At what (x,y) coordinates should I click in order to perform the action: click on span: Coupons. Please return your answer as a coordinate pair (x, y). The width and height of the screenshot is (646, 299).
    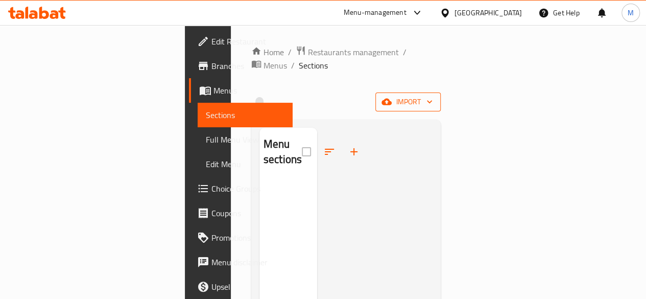
    Looking at the image, I should click on (248, 213).